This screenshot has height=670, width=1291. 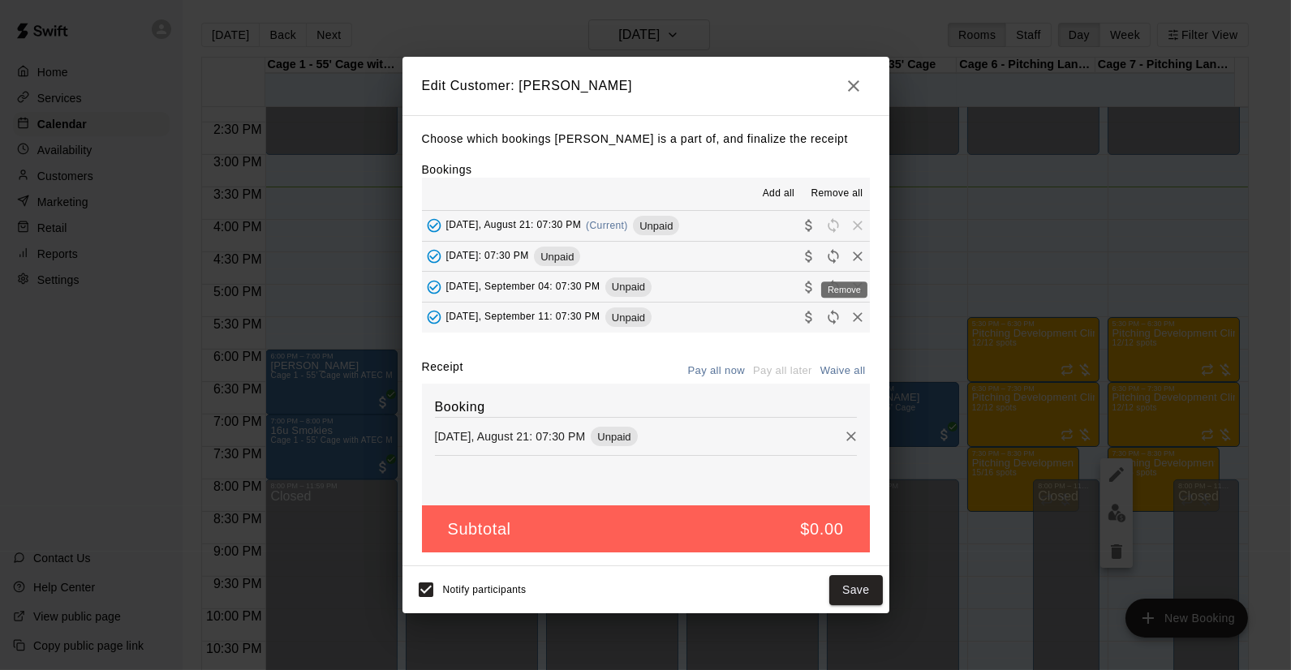 I want to click on span: Remove all, so click(x=837, y=194).